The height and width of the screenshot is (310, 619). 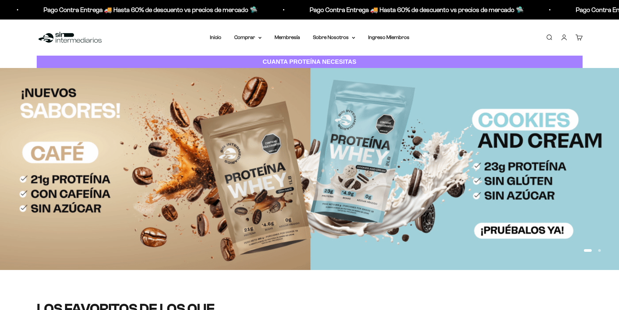 I want to click on a: Ingreso Miembros, so click(x=389, y=37).